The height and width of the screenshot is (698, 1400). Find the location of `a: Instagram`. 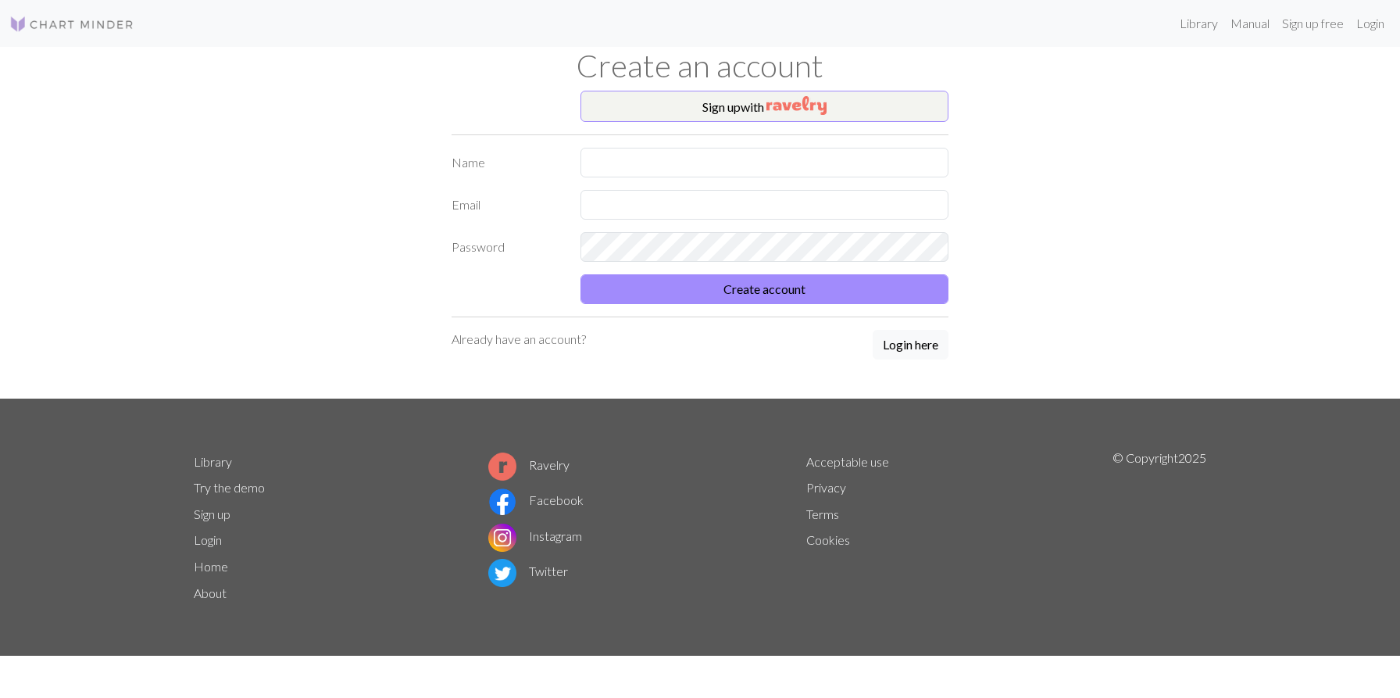

a: Instagram is located at coordinates (535, 535).